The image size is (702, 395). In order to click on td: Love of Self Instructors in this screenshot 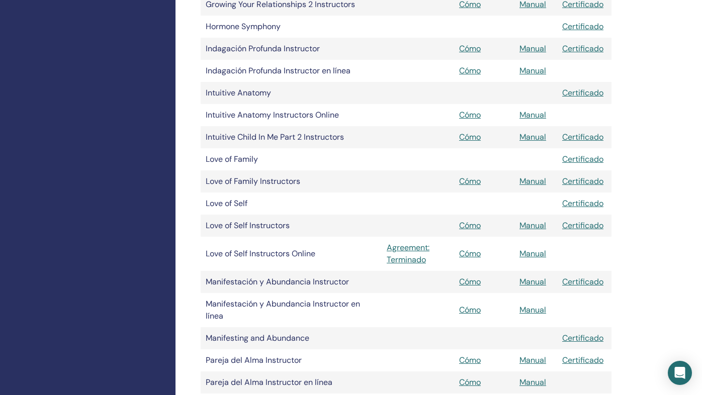, I will do `click(291, 226)`.